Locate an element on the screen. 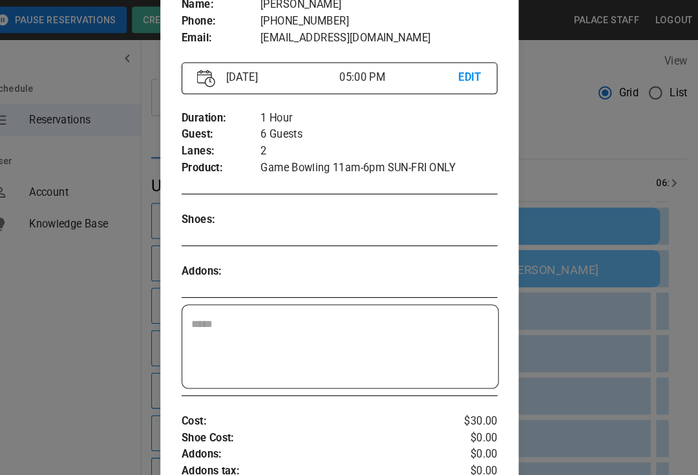 This screenshot has width=698, height=475. p: Cost : is located at coordinates (323, 411).